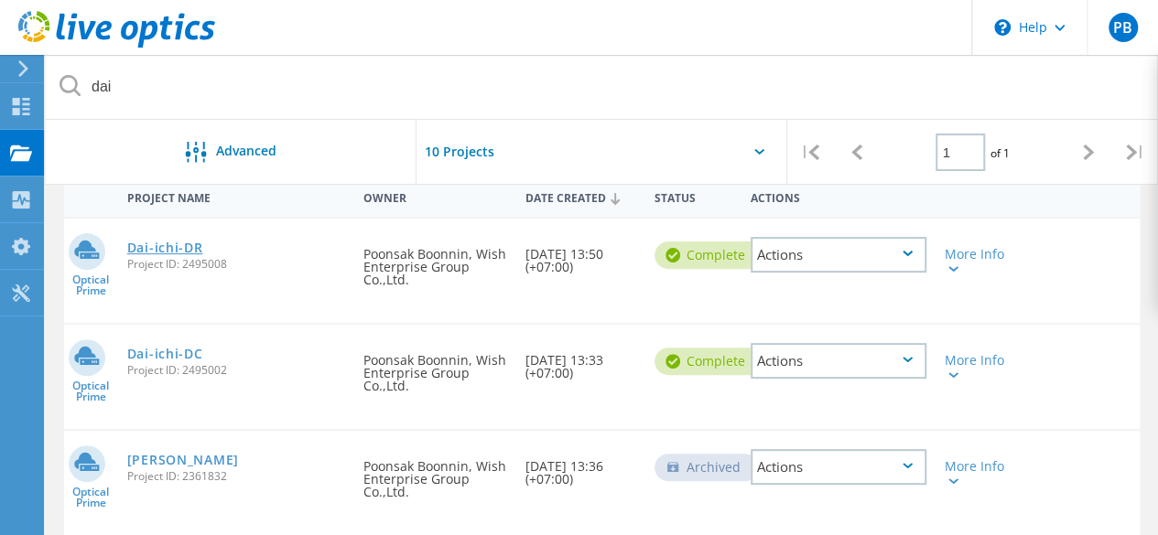 This screenshot has width=1158, height=535. Describe the element at coordinates (165, 248) in the screenshot. I see `a: Dai-ichi-DR` at that location.